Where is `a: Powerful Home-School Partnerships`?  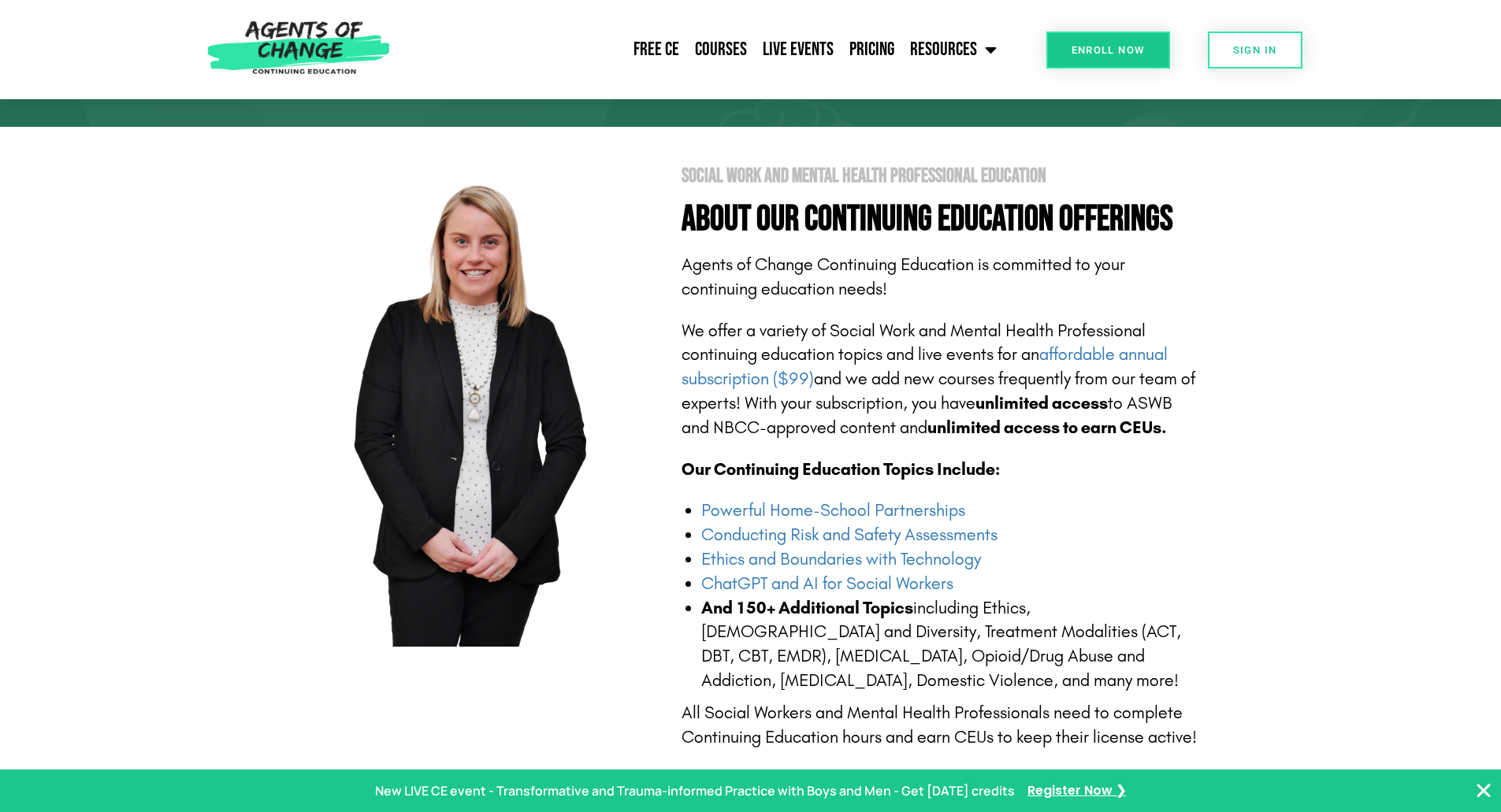
a: Powerful Home-School Partnerships is located at coordinates (833, 510).